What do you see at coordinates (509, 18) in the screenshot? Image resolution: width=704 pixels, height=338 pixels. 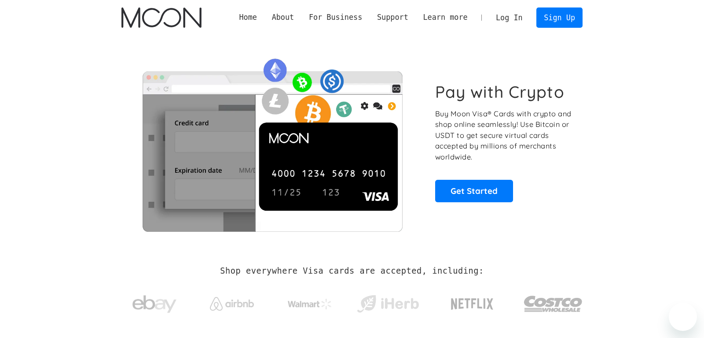 I see `a: Log In` at bounding box center [509, 18].